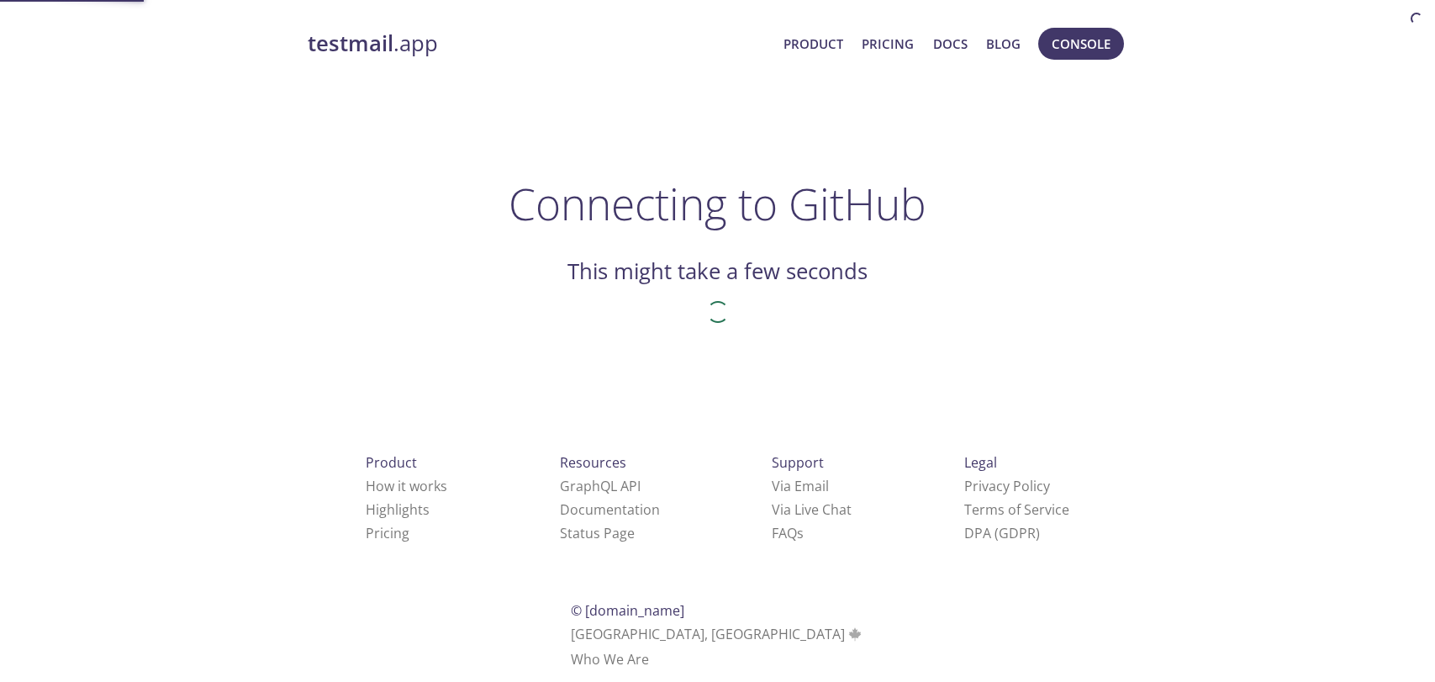 The width and height of the screenshot is (1435, 682). Describe the element at coordinates (717, 272) in the screenshot. I see `h2: This might take a few seconds` at that location.